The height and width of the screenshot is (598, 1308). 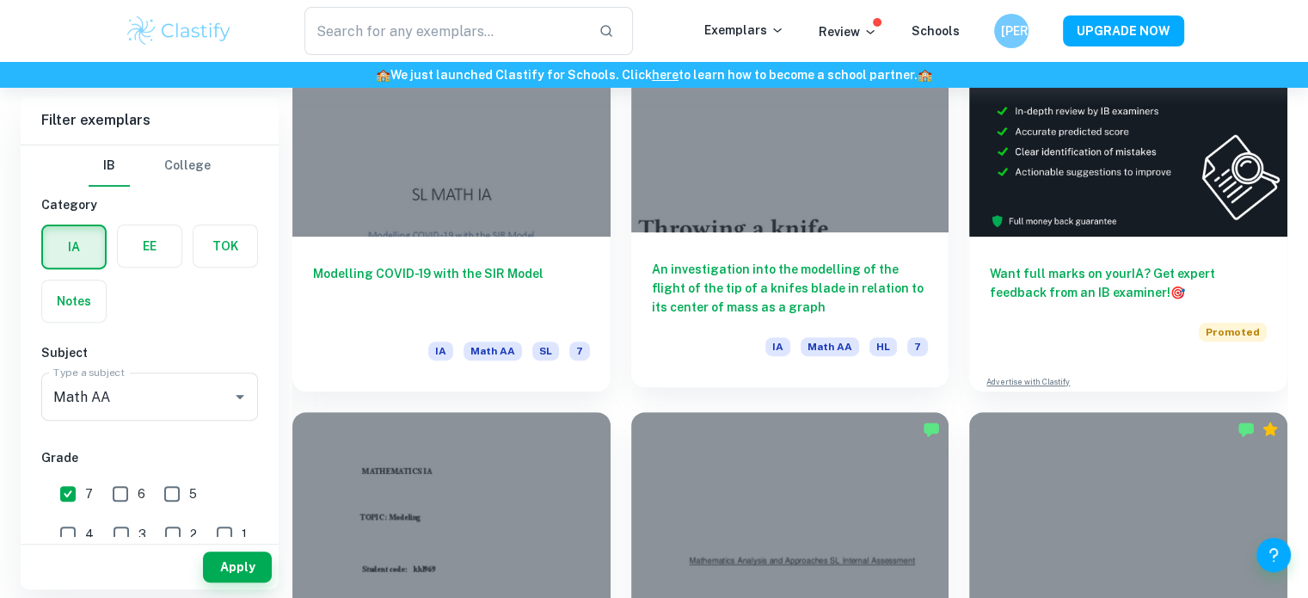 I want to click on input: Search for any exemplars..., so click(x=444, y=31).